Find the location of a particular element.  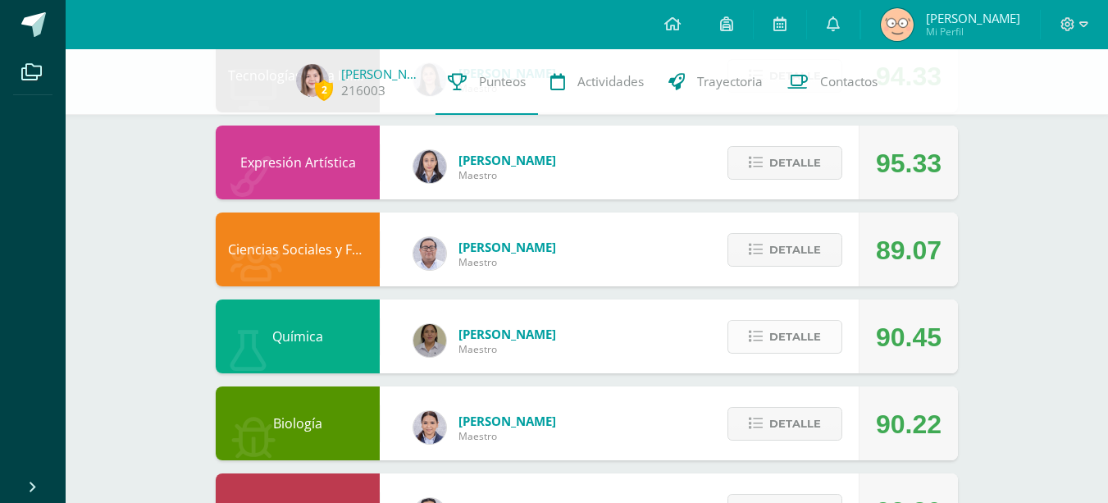

img: 741dd2b55a82bf5e1c44b87cfdd4e683.png is located at coordinates (898, 25).